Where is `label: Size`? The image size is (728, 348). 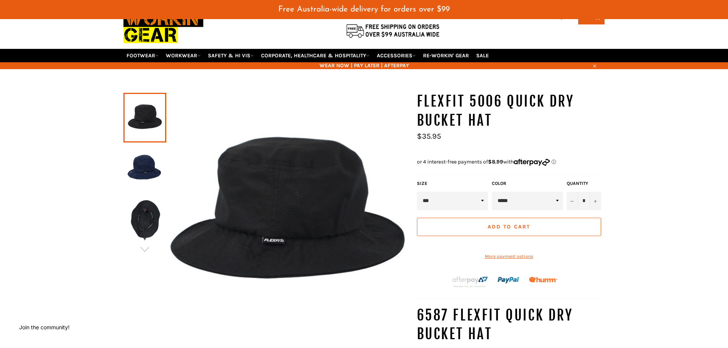
label: Size is located at coordinates (453, 184).